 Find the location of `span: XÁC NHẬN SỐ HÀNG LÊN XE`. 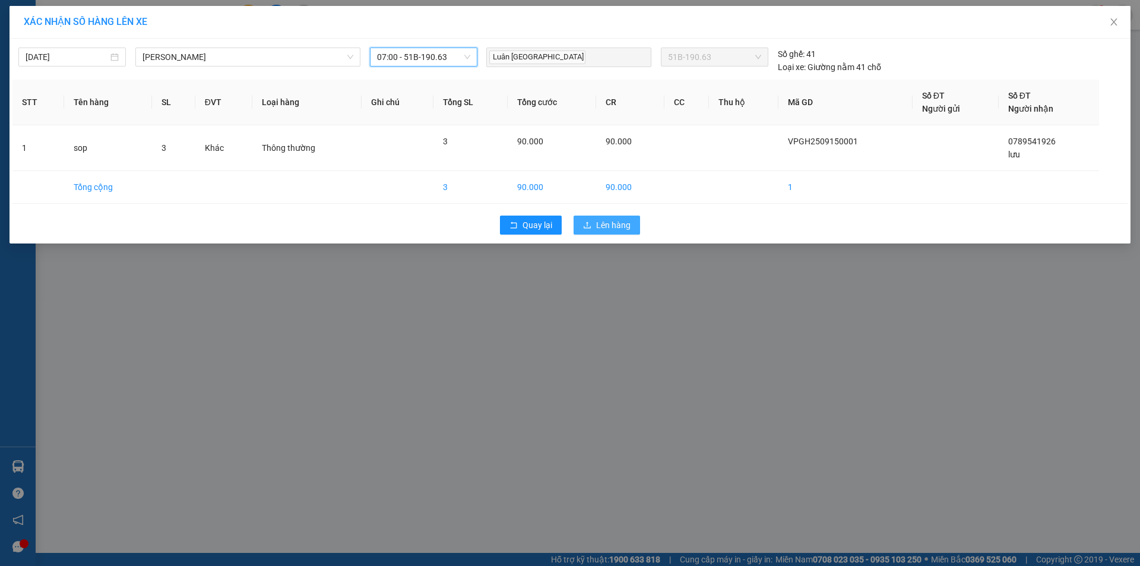

span: XÁC NHẬN SỐ HÀNG LÊN XE is located at coordinates (86, 21).